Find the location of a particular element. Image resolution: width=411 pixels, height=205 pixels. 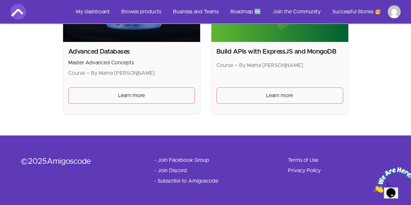

a: Business and Teams is located at coordinates (195, 12).